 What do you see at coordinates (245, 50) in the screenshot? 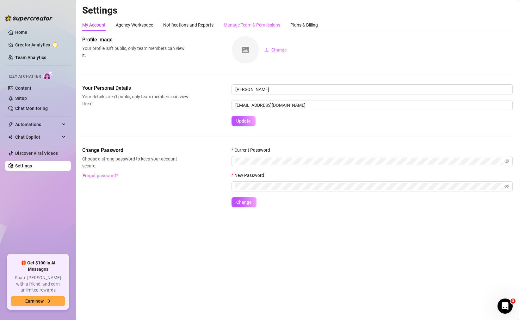
I see `img: square-placeholder.png` at bounding box center [245, 50].